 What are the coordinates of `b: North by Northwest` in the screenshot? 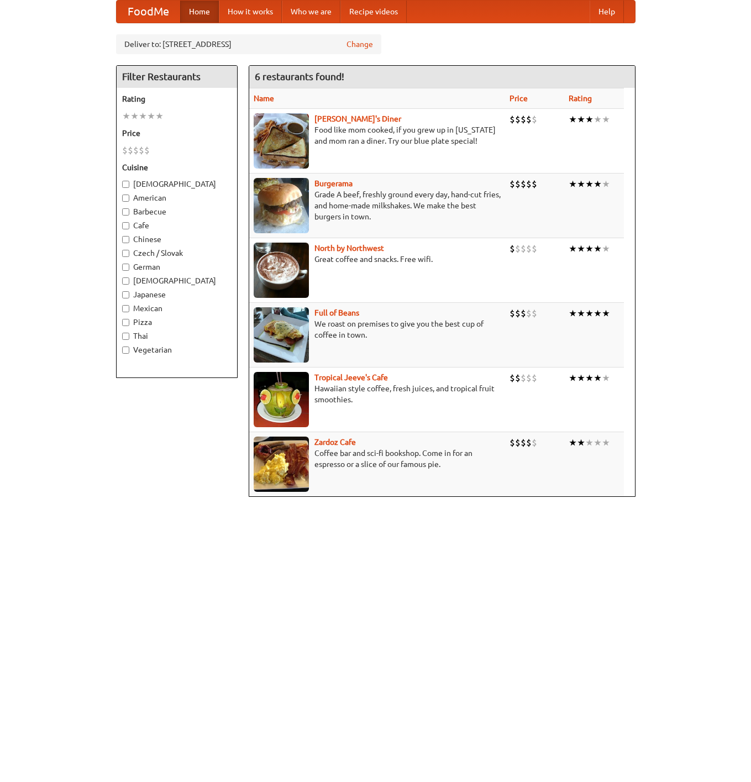 It's located at (349, 248).